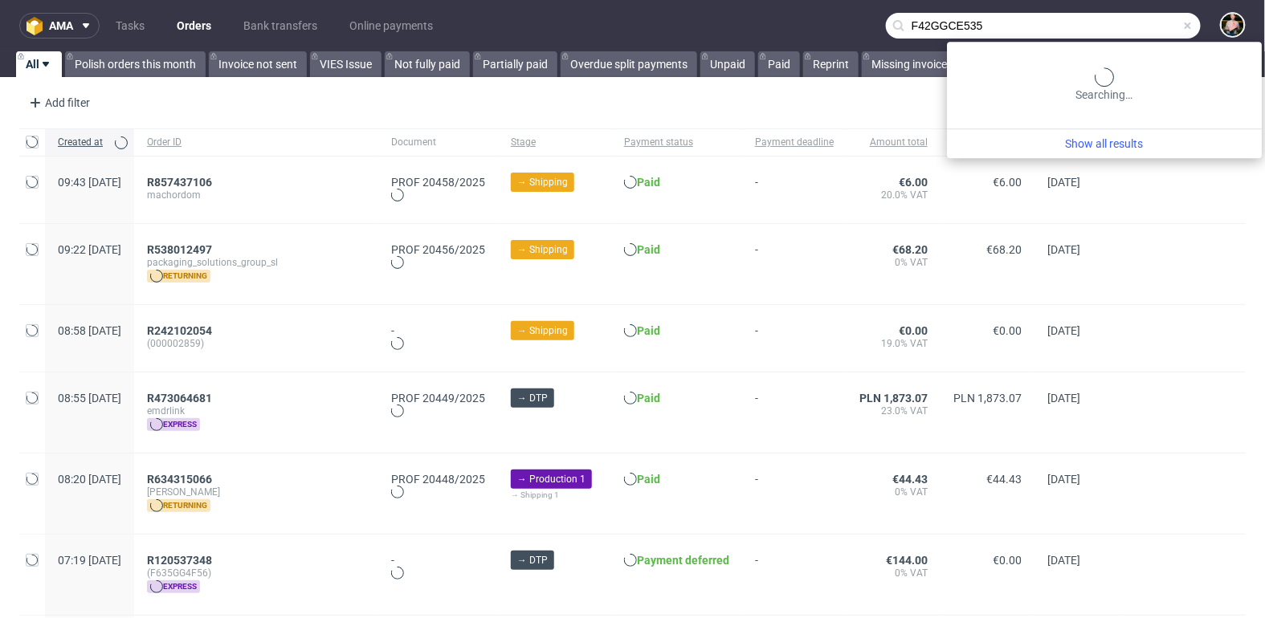 The image size is (1265, 618). What do you see at coordinates (438, 398) in the screenshot?
I see `a: PROF 20449/2025` at bounding box center [438, 398].